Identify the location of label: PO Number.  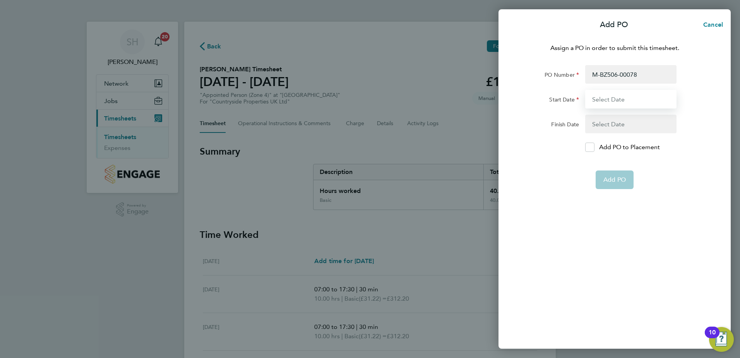
(562, 76).